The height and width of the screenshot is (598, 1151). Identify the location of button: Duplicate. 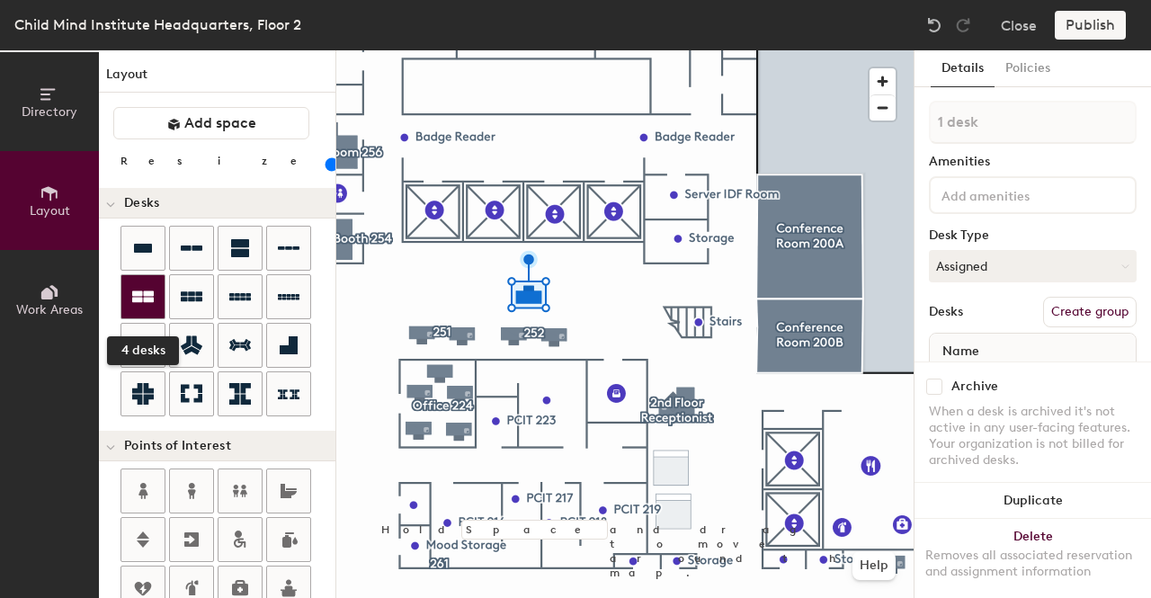
(1033, 501).